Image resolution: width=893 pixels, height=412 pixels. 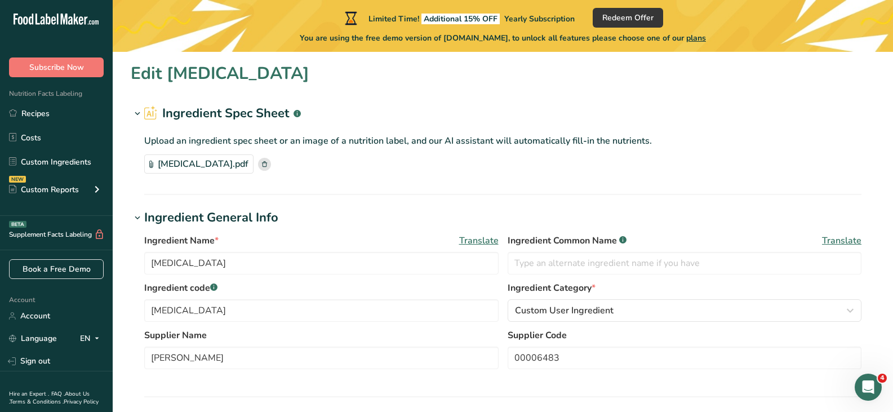 What do you see at coordinates (56, 67) in the screenshot?
I see `button: Subscribe Now` at bounding box center [56, 67].